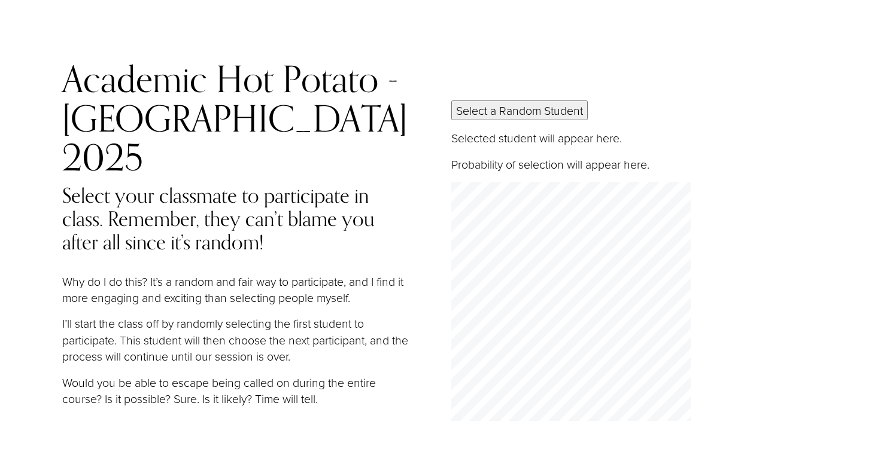  I want to click on p: Would you be able to escape being called on during the entire course? Is it possible? Sure. Is it..., so click(236, 391).